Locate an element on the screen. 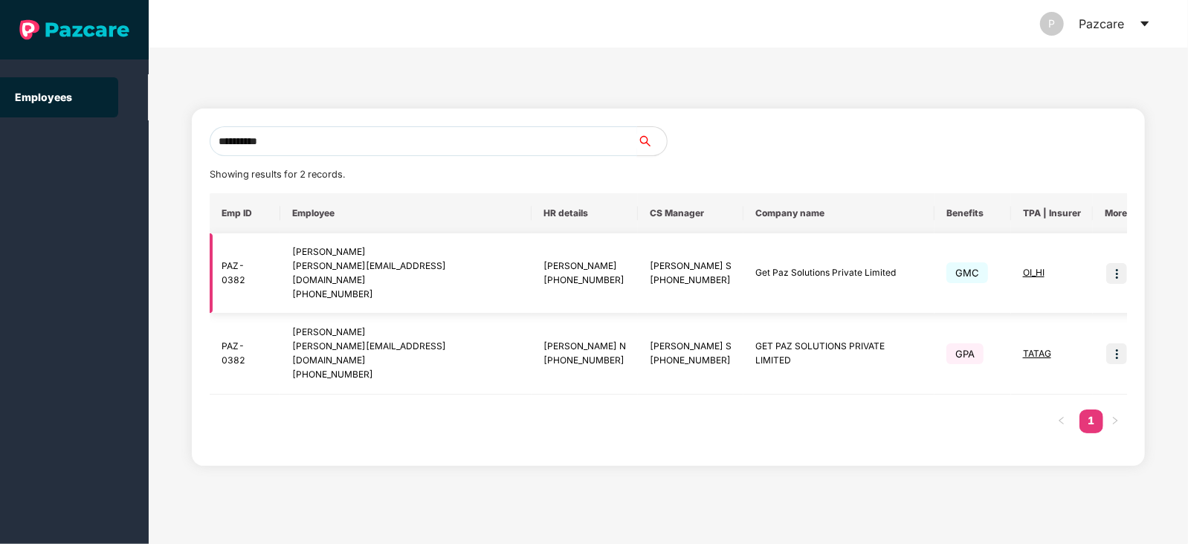  button: right is located at coordinates (1115, 422).